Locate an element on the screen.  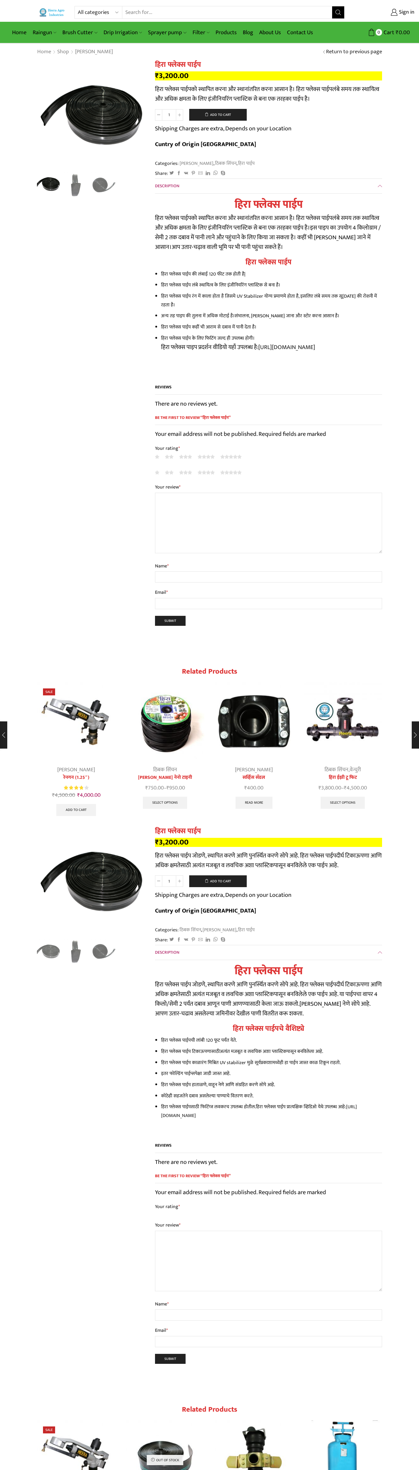
span: Categories: , , is located at coordinates (204, 930).